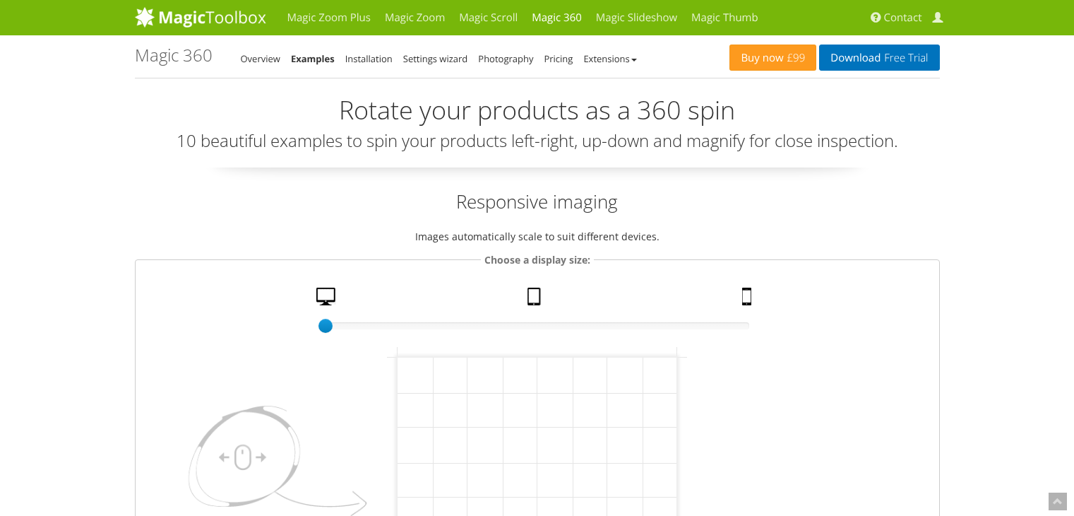 The height and width of the screenshot is (516, 1074). Describe the element at coordinates (795, 58) in the screenshot. I see `span: £99` at that location.